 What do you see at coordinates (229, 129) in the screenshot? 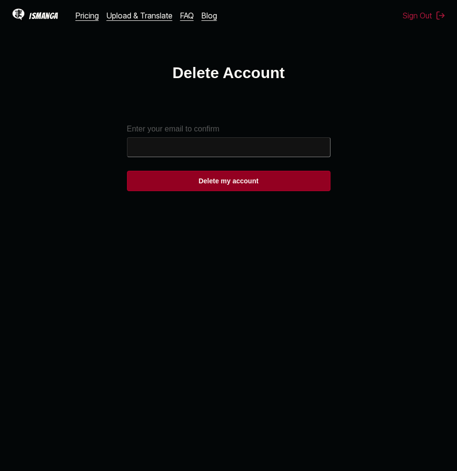
I see `label: Enter your email to confirm` at bounding box center [229, 129].